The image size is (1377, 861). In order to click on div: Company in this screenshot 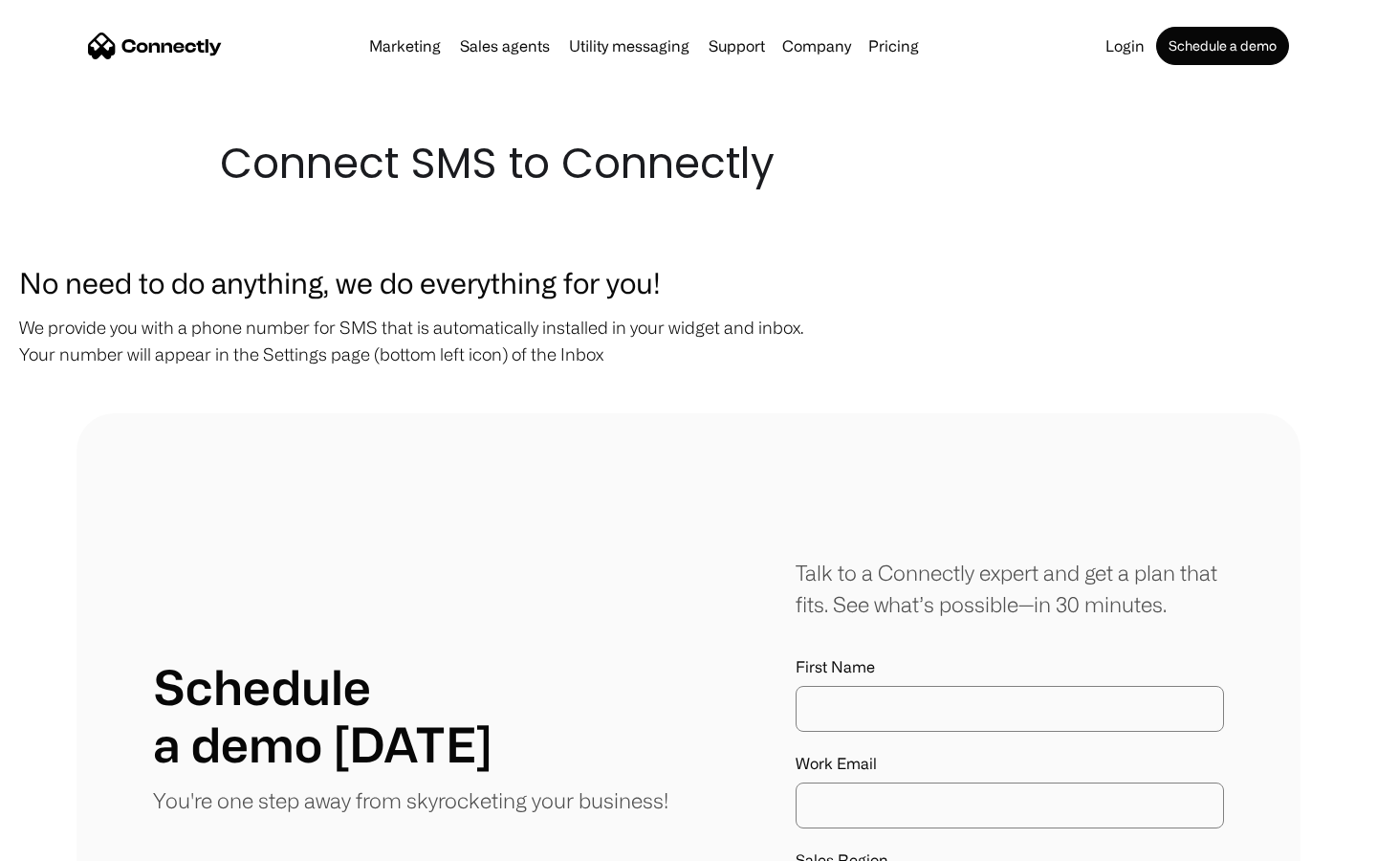, I will do `click(817, 46)`.